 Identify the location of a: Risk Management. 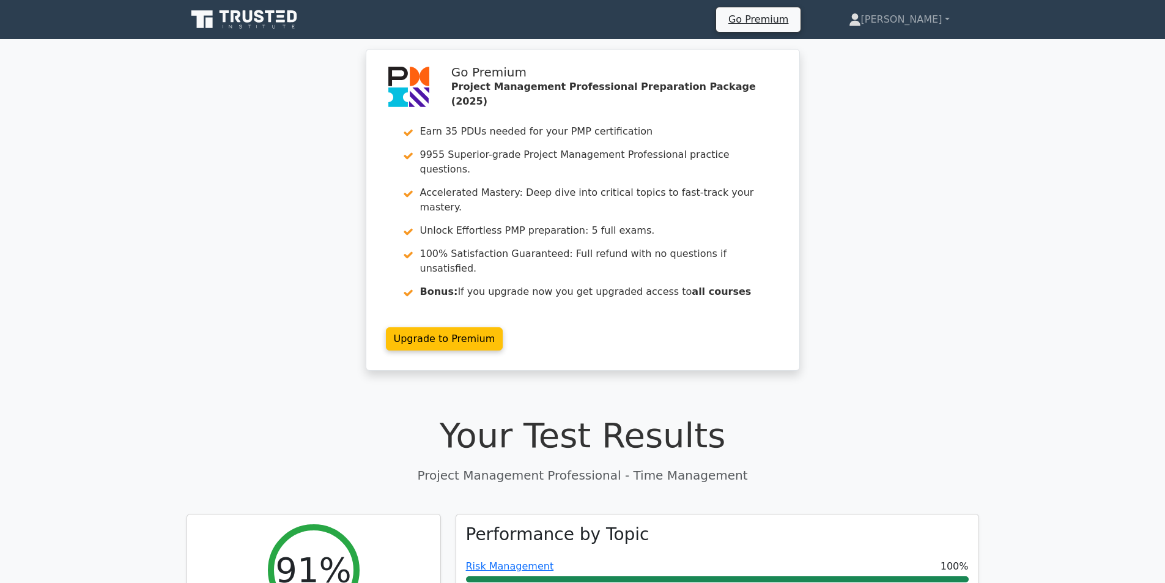
(510, 565).